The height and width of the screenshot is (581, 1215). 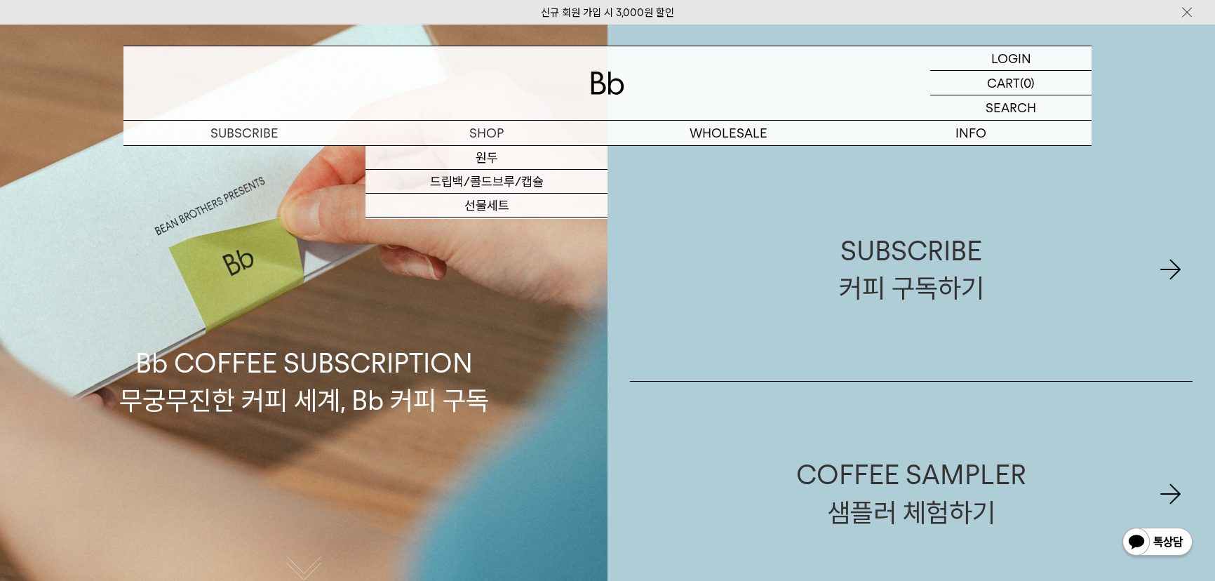 What do you see at coordinates (1027, 83) in the screenshot?
I see `p: (0)` at bounding box center [1027, 83].